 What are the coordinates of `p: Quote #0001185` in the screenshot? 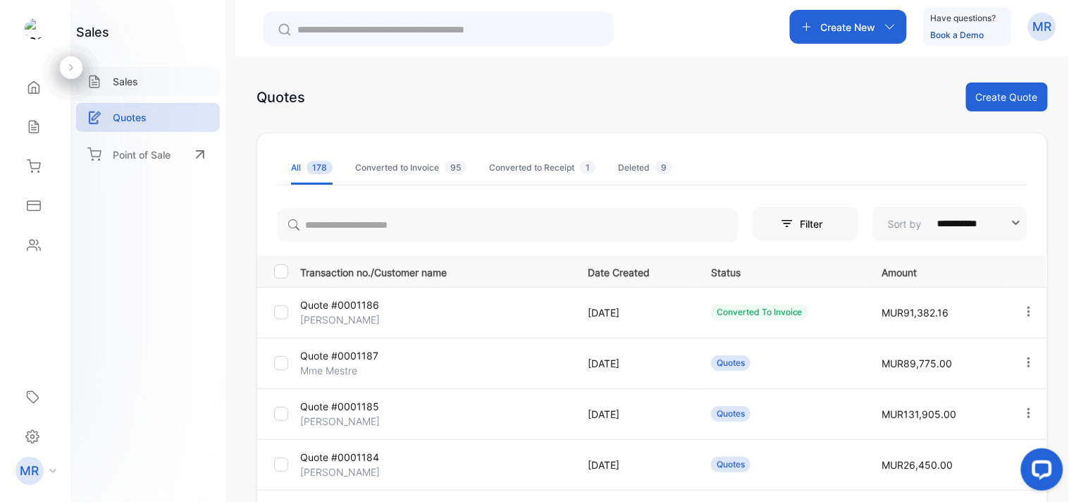 It's located at (345, 406).